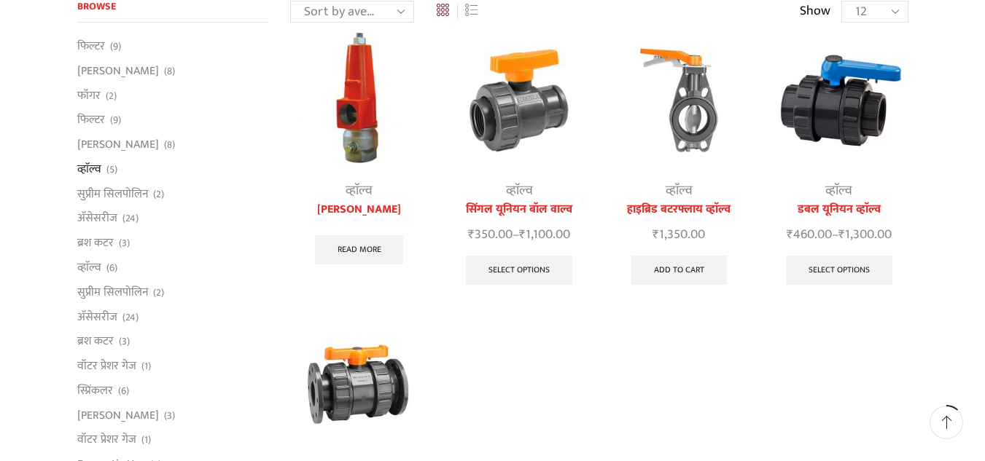  What do you see at coordinates (519, 270) in the screenshot?
I see `a: Select options for “सिंगल यूनियन बॉल वाल्व”` at bounding box center [519, 270].